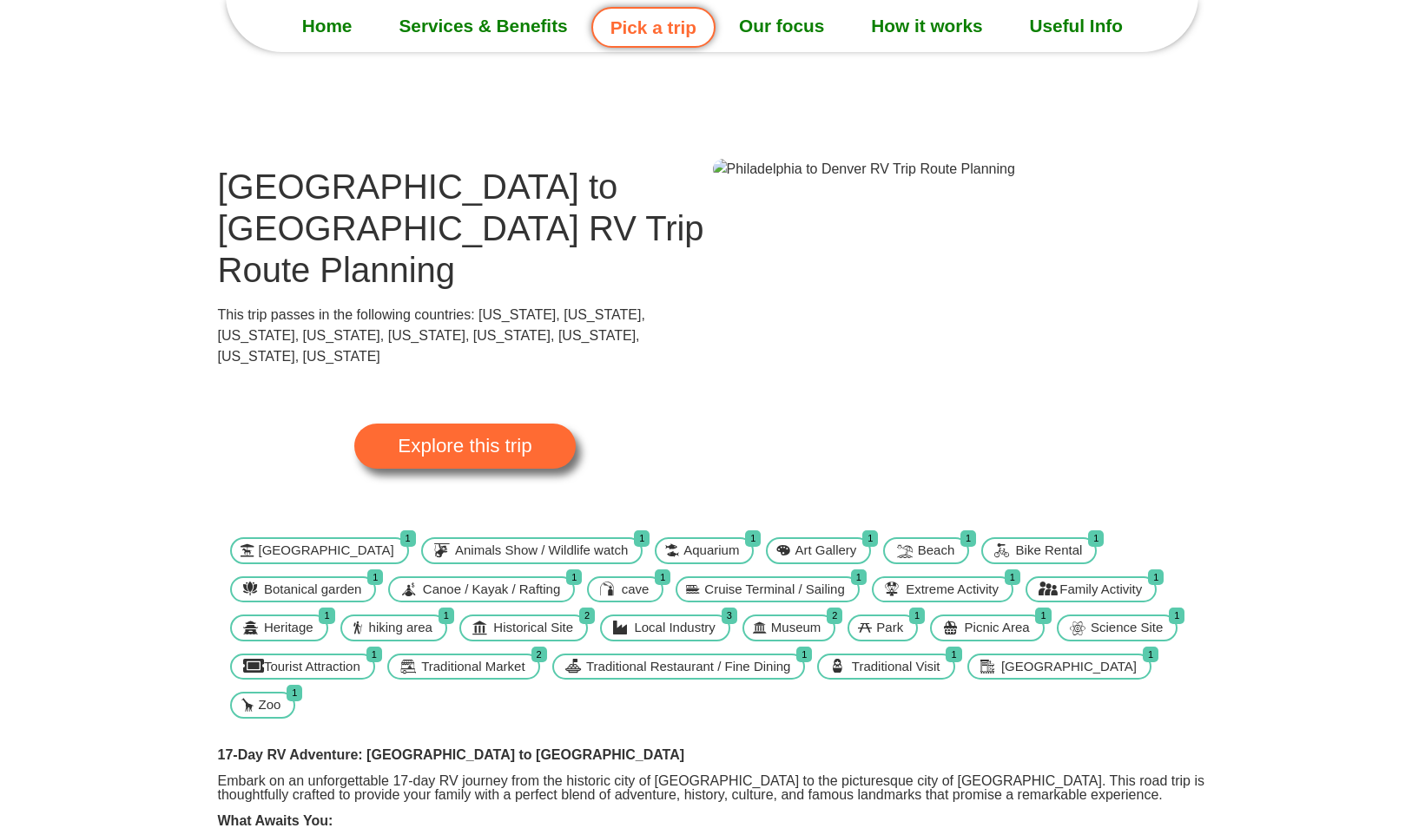 This screenshot has width=1425, height=828. Describe the element at coordinates (327, 26) in the screenshot. I see `a: Home` at that location.